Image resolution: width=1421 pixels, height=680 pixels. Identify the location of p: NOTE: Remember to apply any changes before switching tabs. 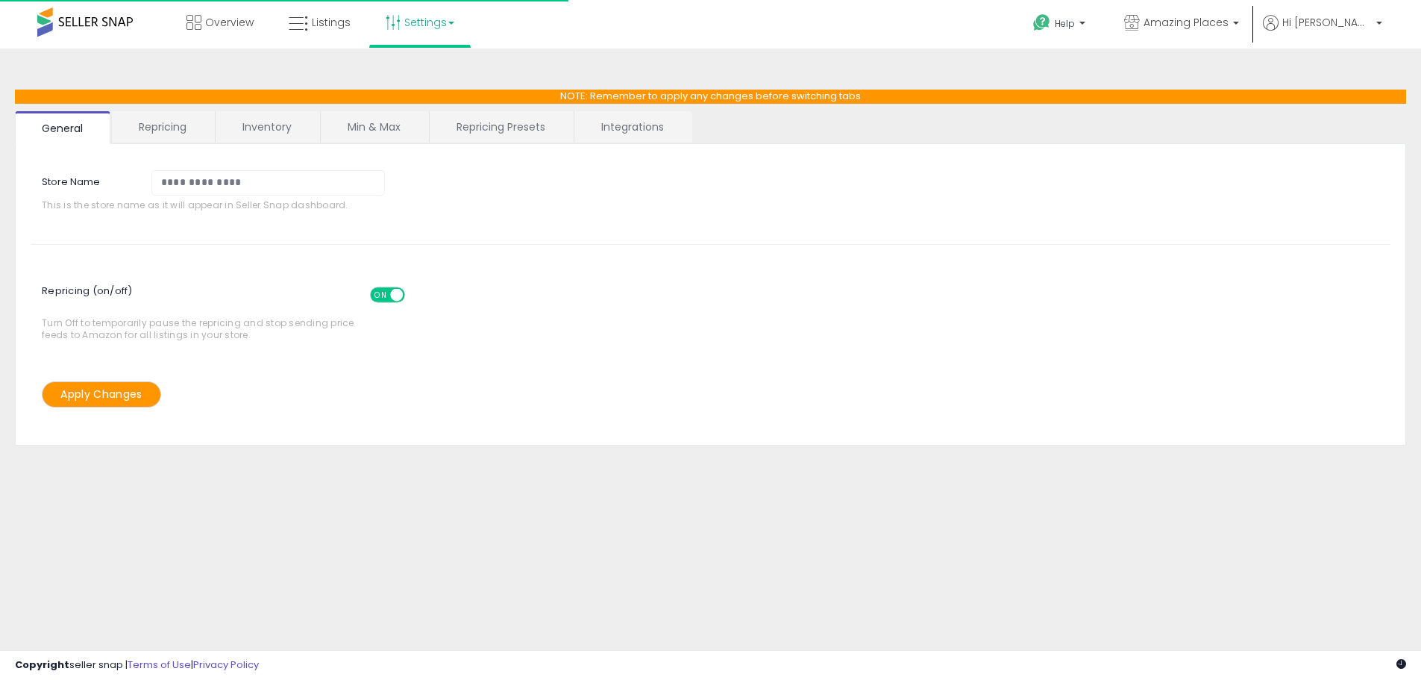
(710, 96).